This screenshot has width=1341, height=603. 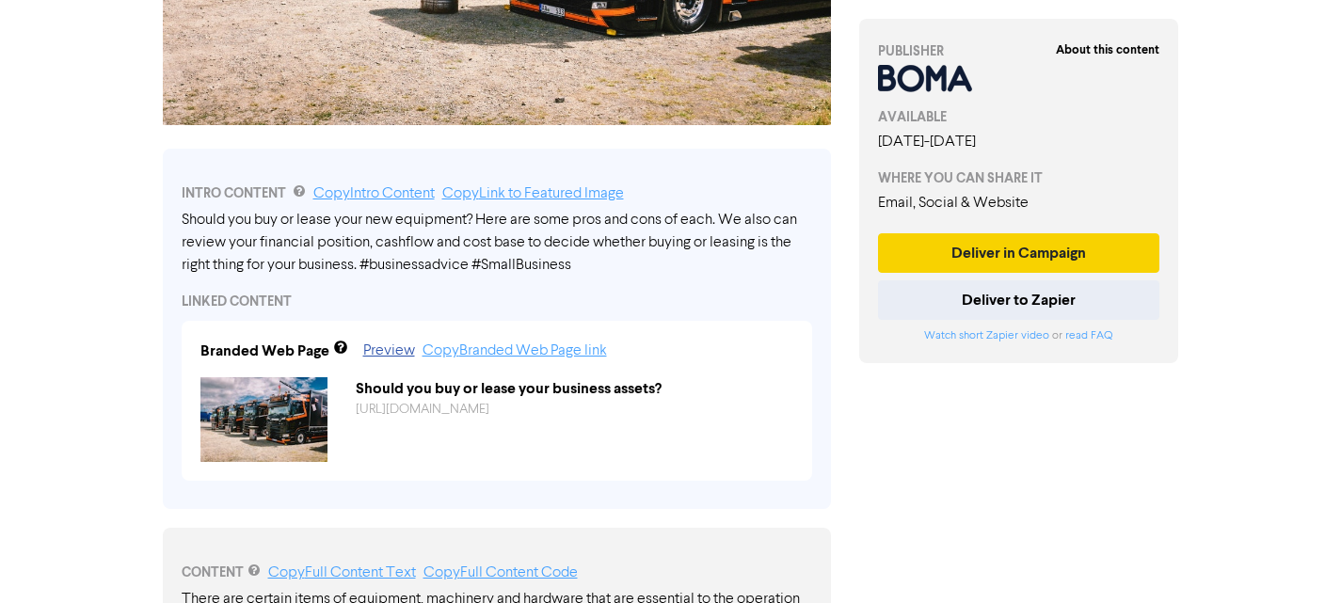 I want to click on a: Copy Link to Featured Image, so click(x=532, y=194).